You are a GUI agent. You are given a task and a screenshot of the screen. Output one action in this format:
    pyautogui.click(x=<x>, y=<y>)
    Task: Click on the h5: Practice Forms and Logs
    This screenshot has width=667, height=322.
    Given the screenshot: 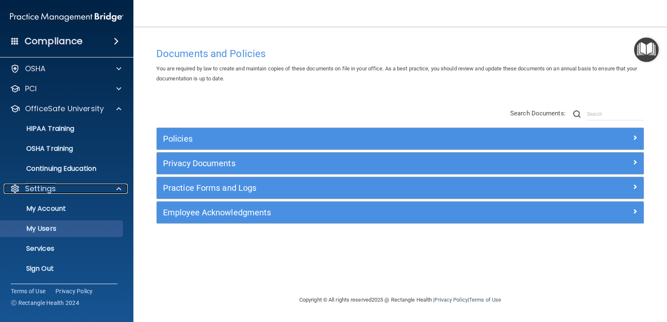 What is the action you would take?
    pyautogui.click(x=339, y=188)
    